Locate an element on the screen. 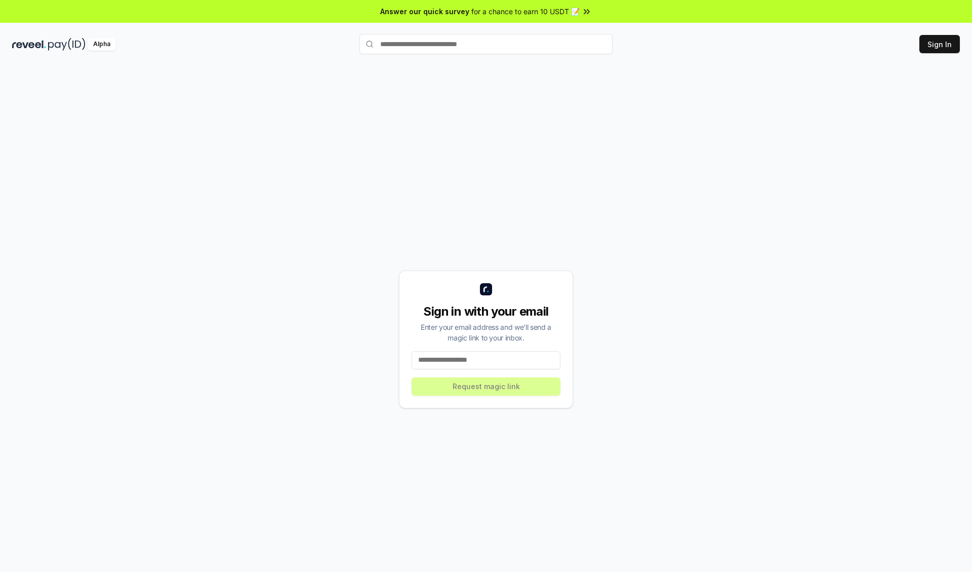  span: Answer our quick survey is located at coordinates (425, 11).